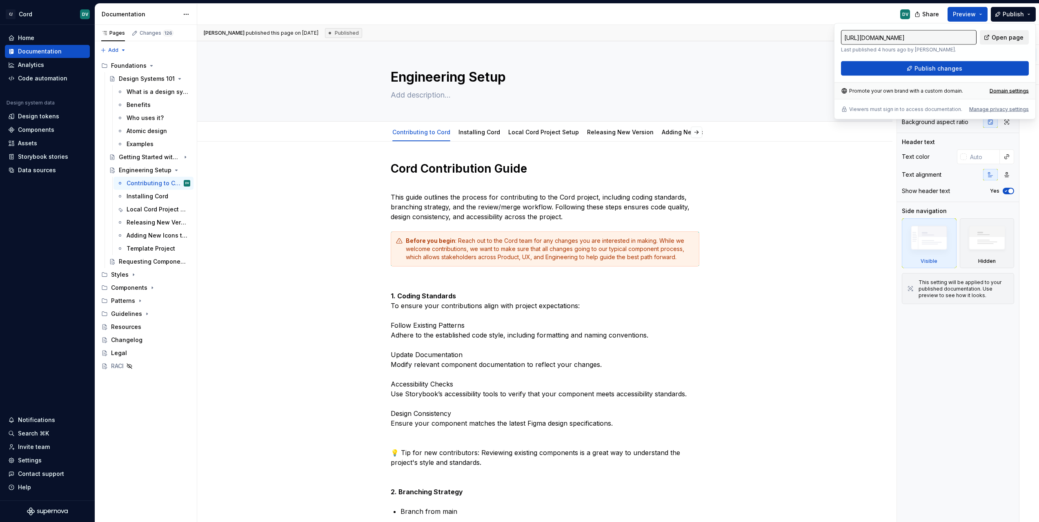  Describe the element at coordinates (47, 78) in the screenshot. I see `a: Code automation` at that location.